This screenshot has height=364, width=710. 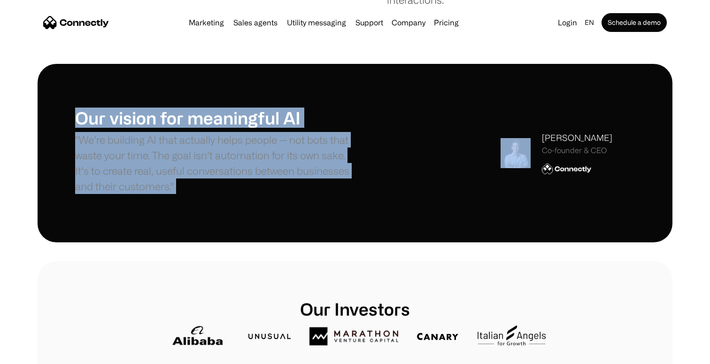 What do you see at coordinates (369, 23) in the screenshot?
I see `a: Support` at bounding box center [369, 23].